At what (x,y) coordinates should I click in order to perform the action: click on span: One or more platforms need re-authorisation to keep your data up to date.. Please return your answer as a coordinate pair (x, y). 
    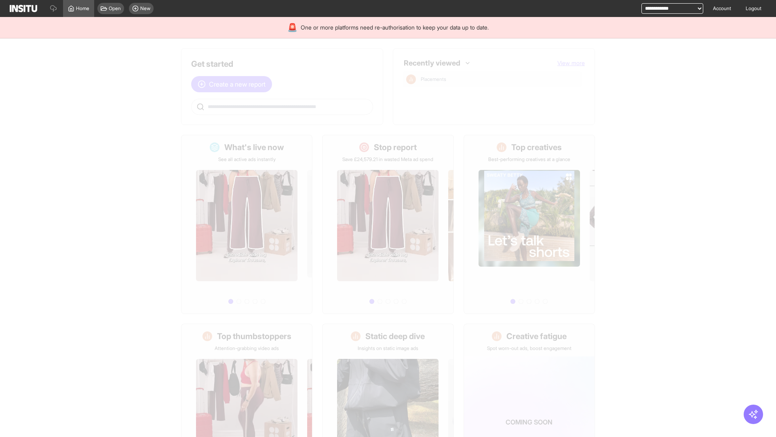
    Looking at the image, I should click on (394, 27).